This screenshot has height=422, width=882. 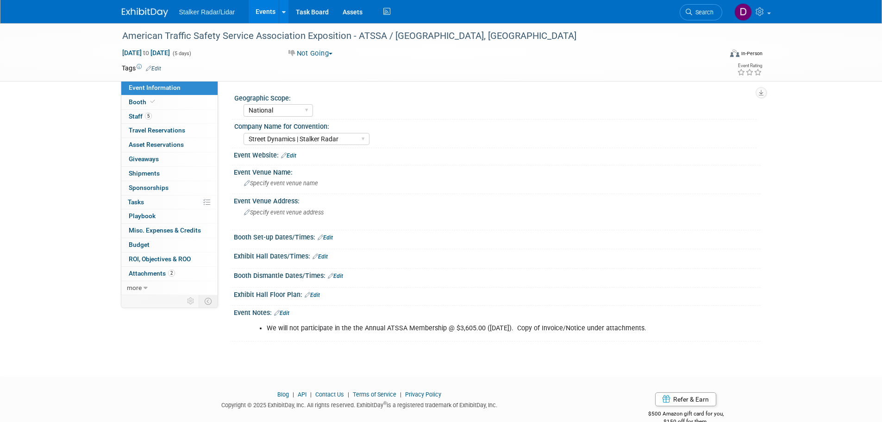 I want to click on a: Search, so click(x=701, y=12).